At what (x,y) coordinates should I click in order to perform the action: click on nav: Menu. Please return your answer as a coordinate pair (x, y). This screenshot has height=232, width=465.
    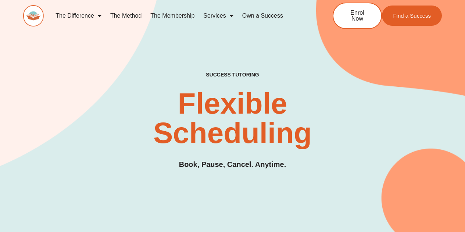
    Looking at the image, I should click on (180, 16).